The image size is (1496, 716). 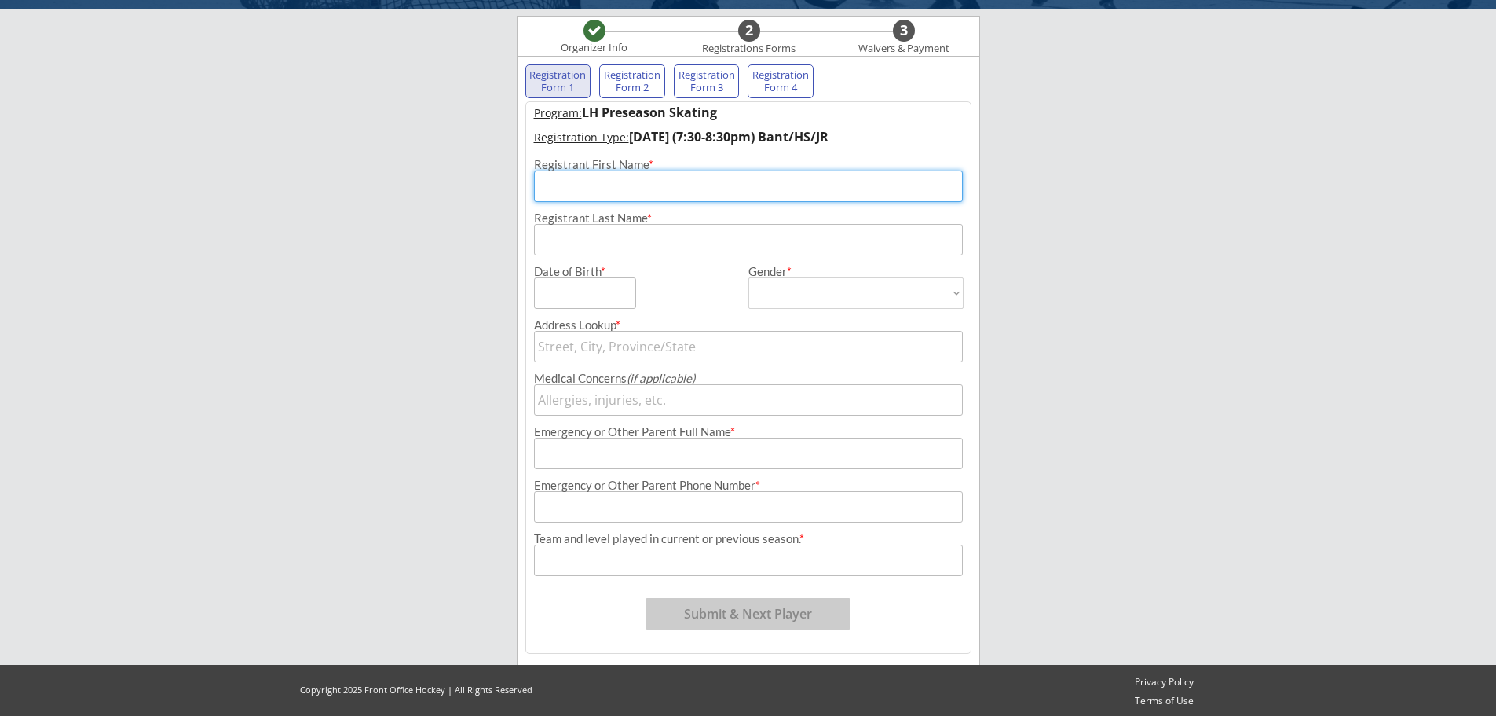 I want to click on input: Allergies, injuries, etc., so click(x=748, y=400).